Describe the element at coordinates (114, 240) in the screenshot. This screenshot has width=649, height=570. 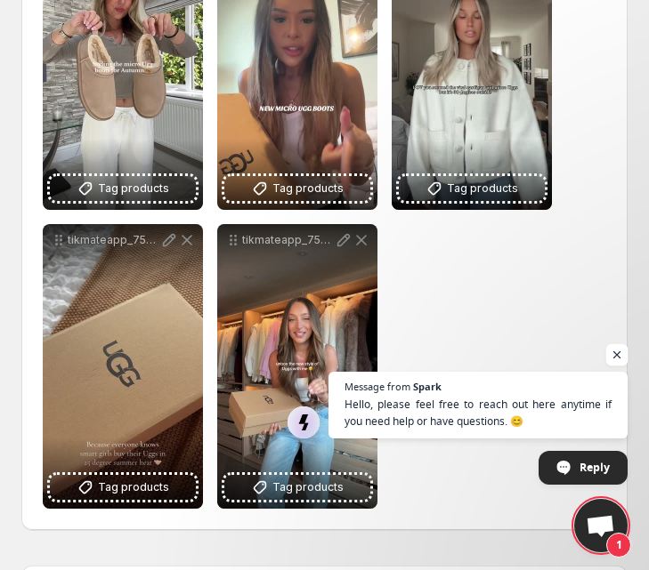
I see `p: tikmateapp_7536903838620536086_hd` at that location.